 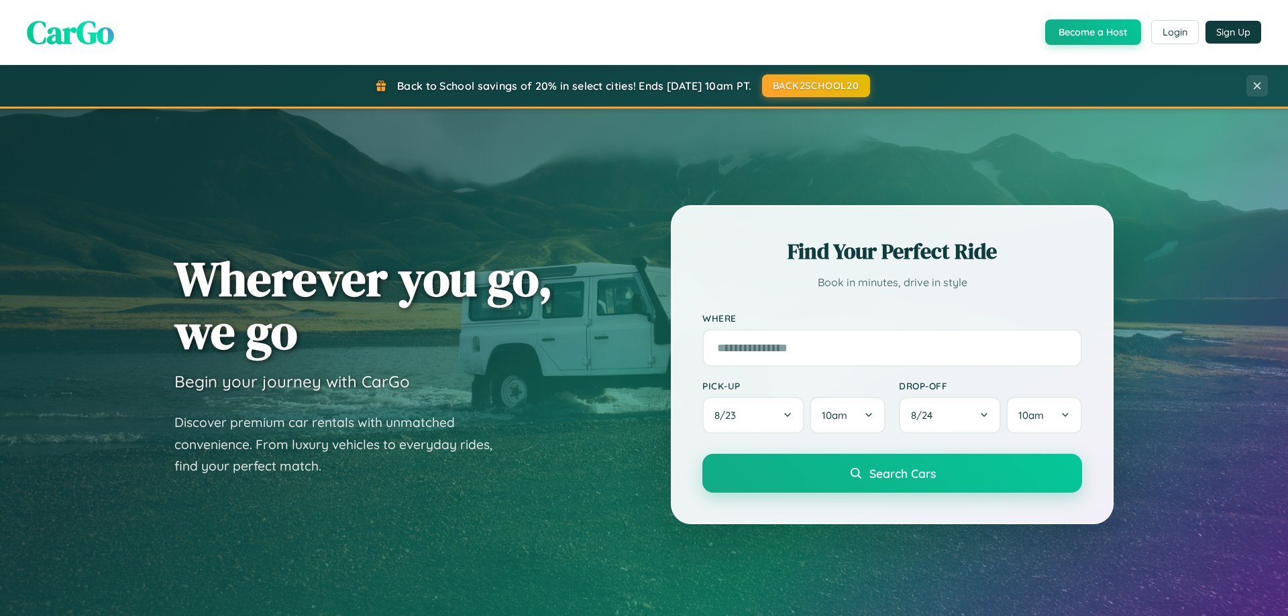 What do you see at coordinates (892, 282) in the screenshot?
I see `p: Book in minutes, drive in style` at bounding box center [892, 282].